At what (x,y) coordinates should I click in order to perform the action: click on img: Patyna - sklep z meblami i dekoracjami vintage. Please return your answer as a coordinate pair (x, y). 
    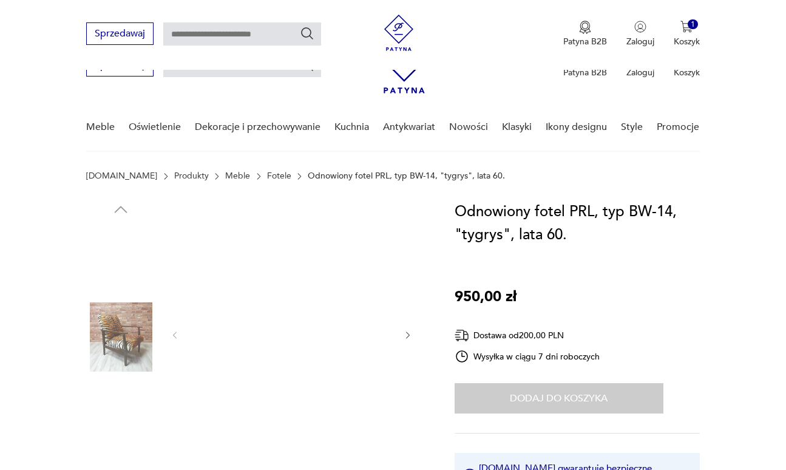
    Looking at the image, I should click on (399, 33).